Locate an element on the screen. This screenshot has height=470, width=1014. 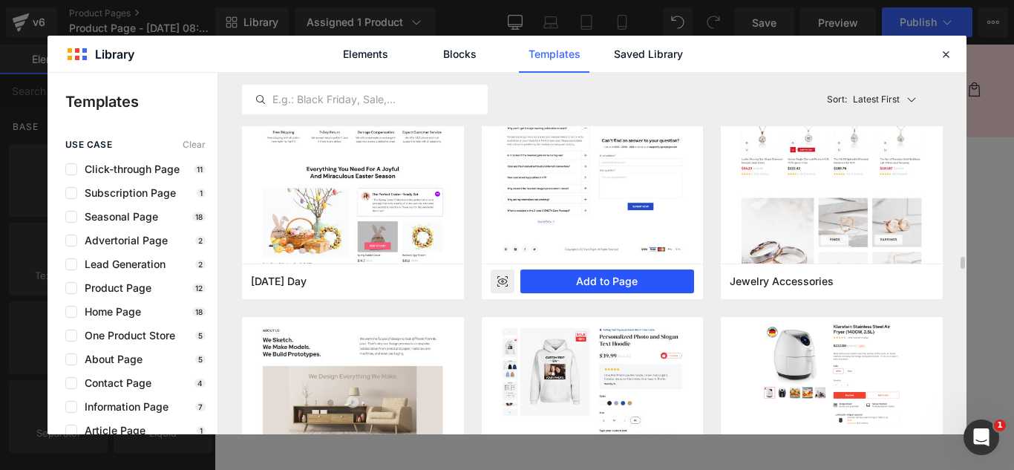
span: use case is located at coordinates (88, 145).